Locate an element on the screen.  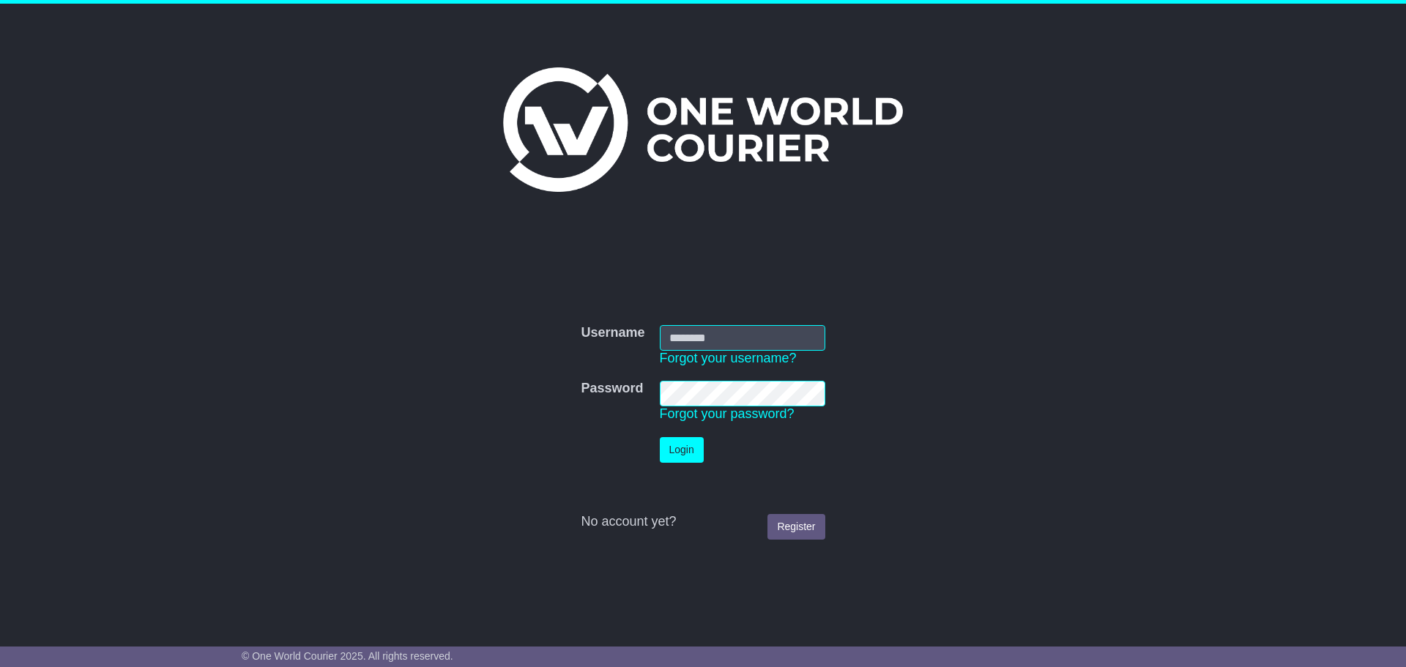
label: Password is located at coordinates (612, 389).